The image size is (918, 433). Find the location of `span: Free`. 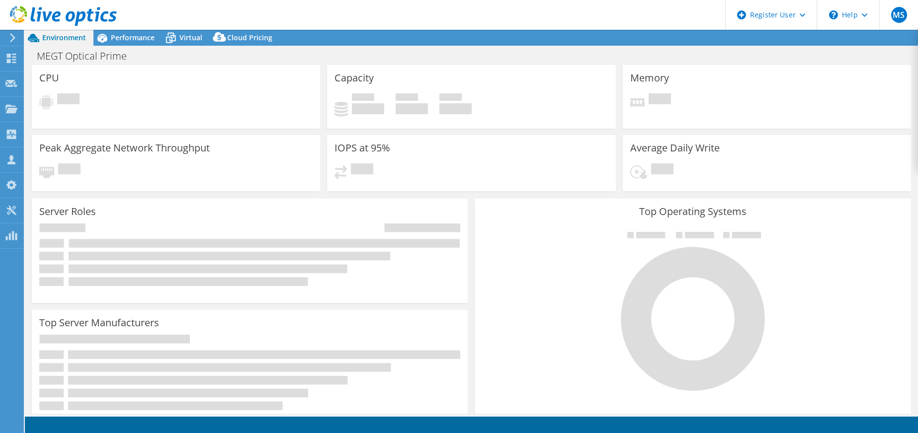

span: Free is located at coordinates (406, 98).